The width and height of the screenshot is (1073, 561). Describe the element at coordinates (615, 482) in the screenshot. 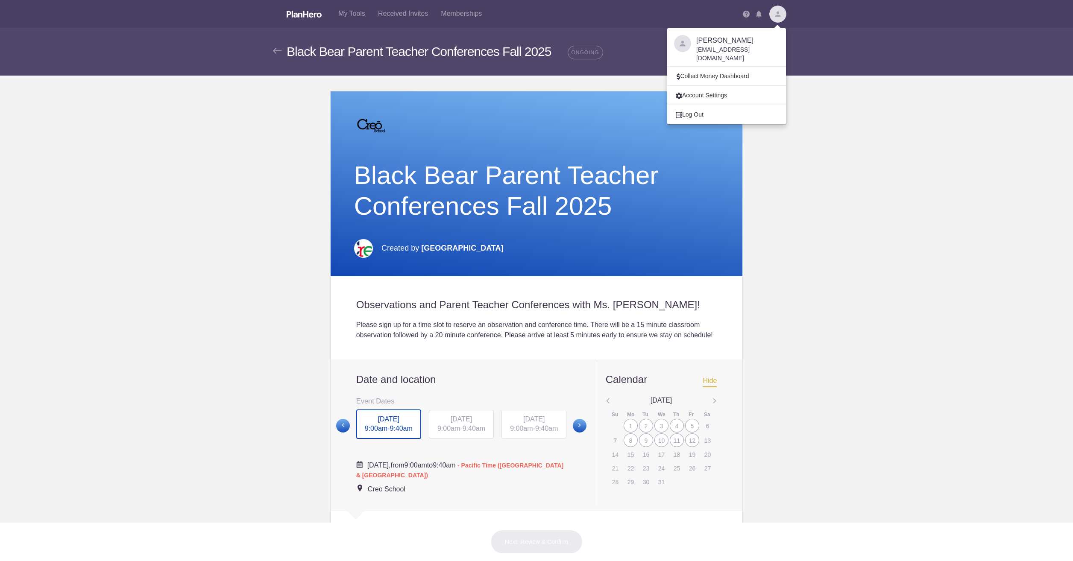

I see `div: 28` at that location.